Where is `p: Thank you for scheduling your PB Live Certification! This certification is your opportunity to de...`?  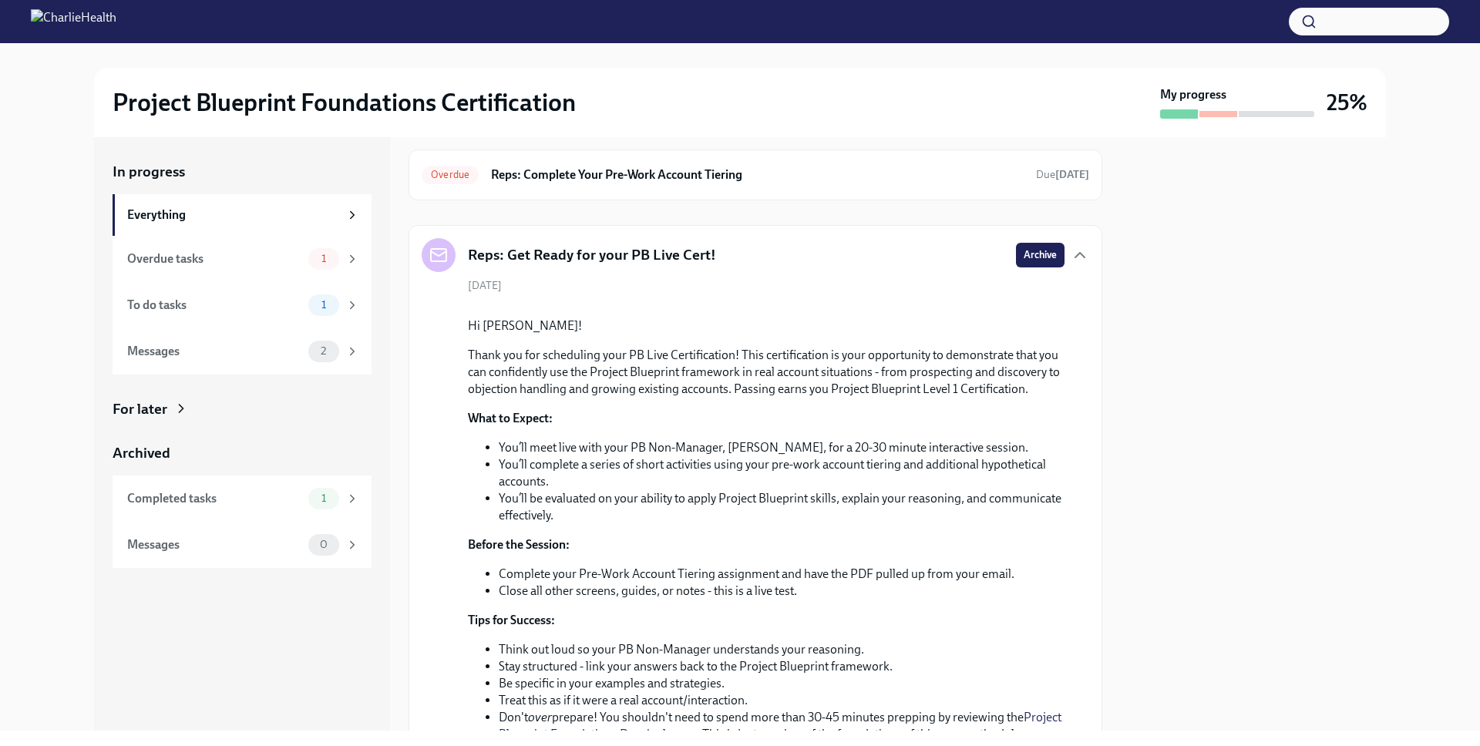 p: Thank you for scheduling your PB Live Certification! This certification is your opportunity to de... is located at coordinates (766, 372).